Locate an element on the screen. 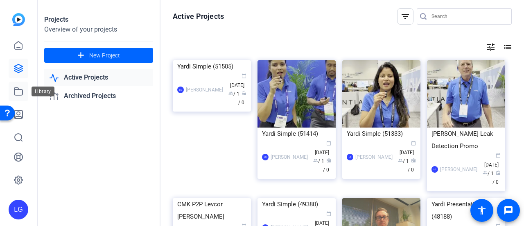  div: Overview of your projects is located at coordinates (99, 29).